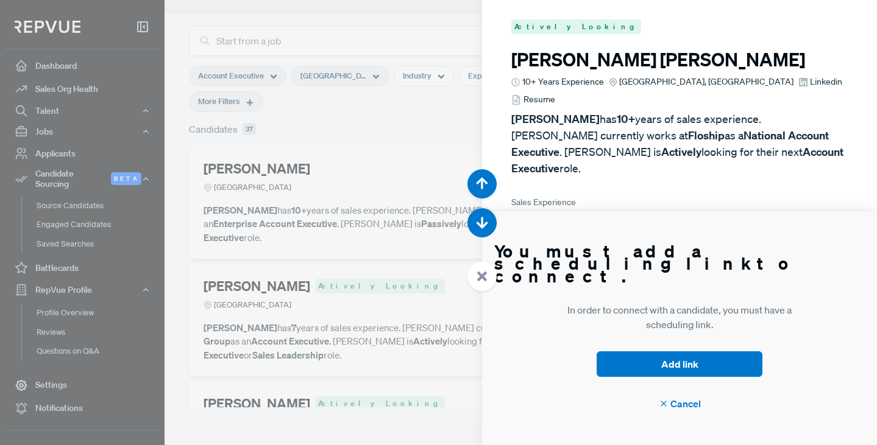  What do you see at coordinates (679, 317) in the screenshot?
I see `p: In order to connect with a candidate, you must have a scheduling link.` at bounding box center [679, 317].